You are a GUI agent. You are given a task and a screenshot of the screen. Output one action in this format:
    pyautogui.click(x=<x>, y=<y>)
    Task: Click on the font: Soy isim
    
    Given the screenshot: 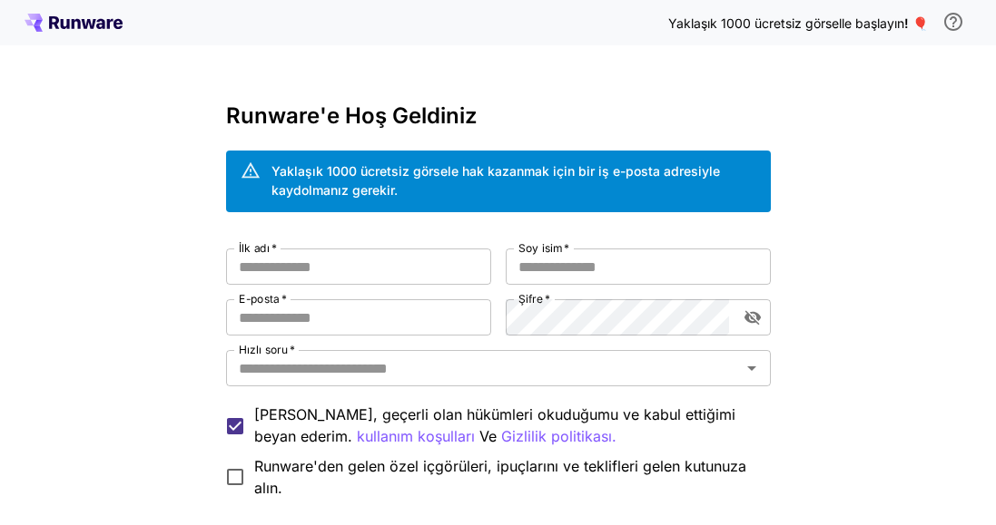 What is the action you would take?
    pyautogui.click(x=540, y=248)
    